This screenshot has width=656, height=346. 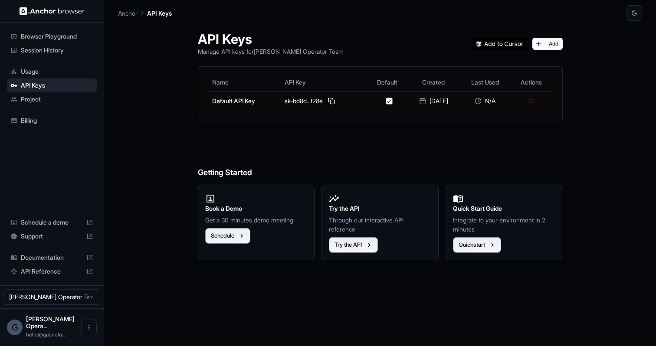 I want to click on button: Open menu, so click(x=89, y=328).